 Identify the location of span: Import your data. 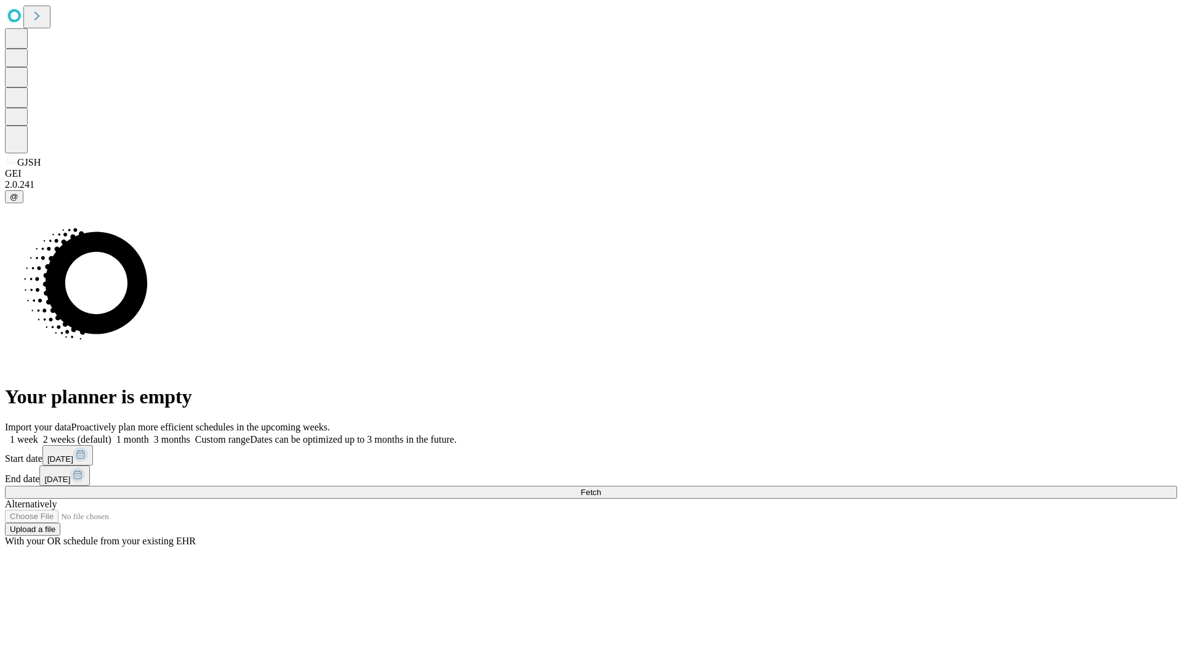
(38, 426).